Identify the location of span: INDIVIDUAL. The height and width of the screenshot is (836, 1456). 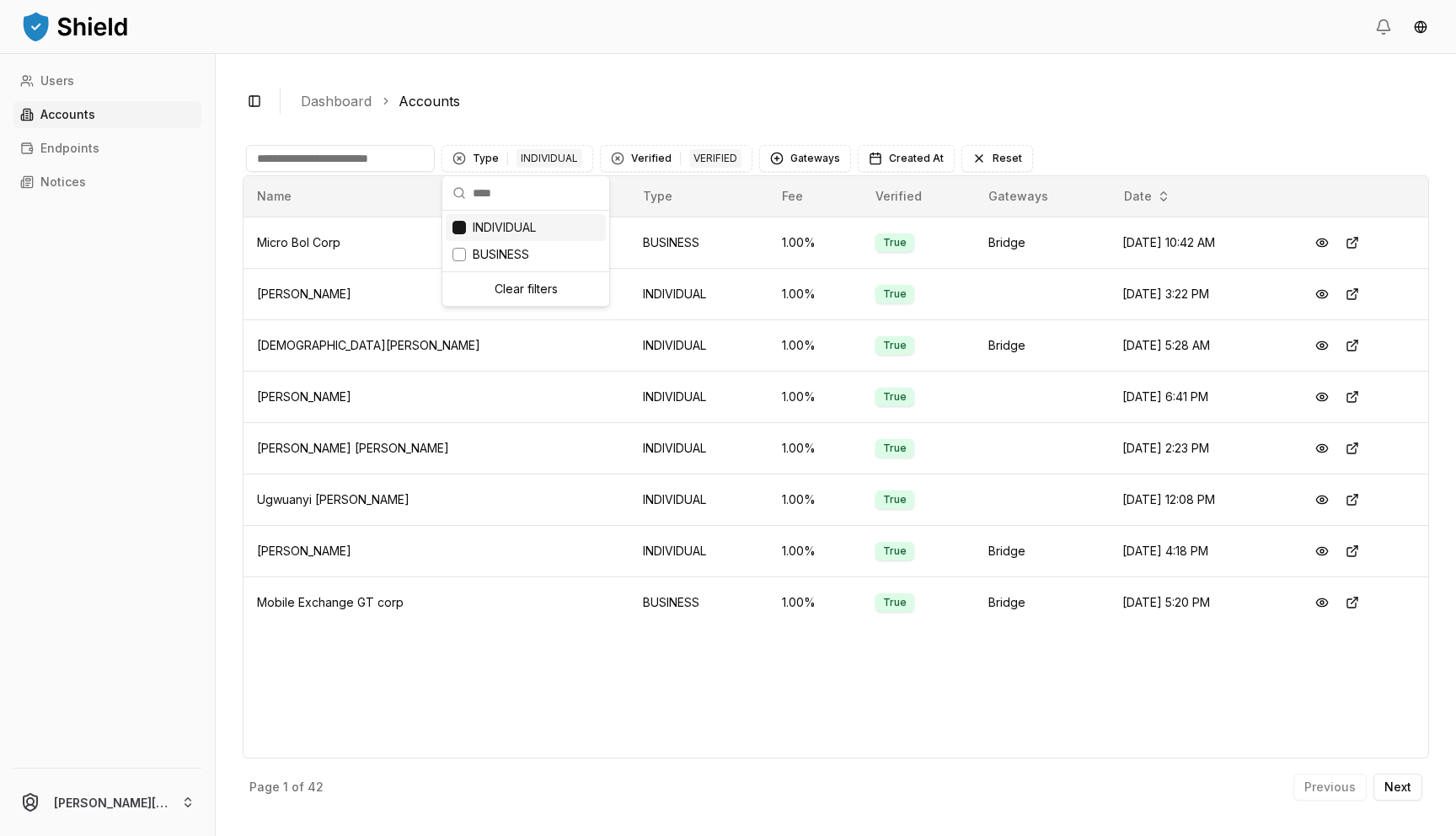
(504, 227).